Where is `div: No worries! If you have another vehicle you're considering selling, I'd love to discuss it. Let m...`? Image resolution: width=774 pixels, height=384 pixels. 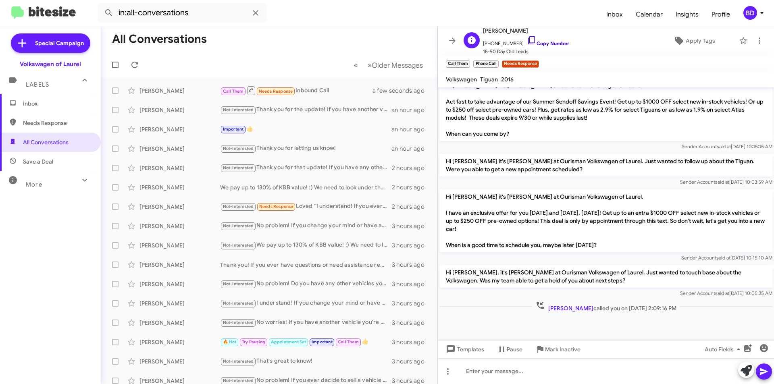
div: No worries! If you have another vehicle you're considering selling, I'd love to discuss it. Let m... is located at coordinates (306, 323).